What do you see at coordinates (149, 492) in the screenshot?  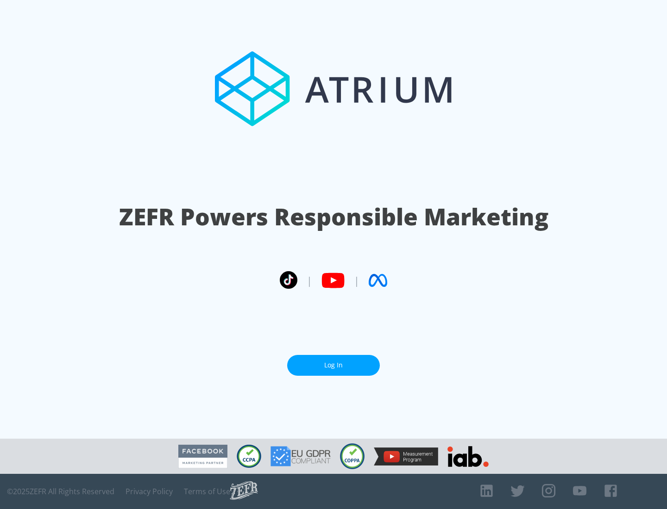 I see `a: Privacy Policy` at bounding box center [149, 492].